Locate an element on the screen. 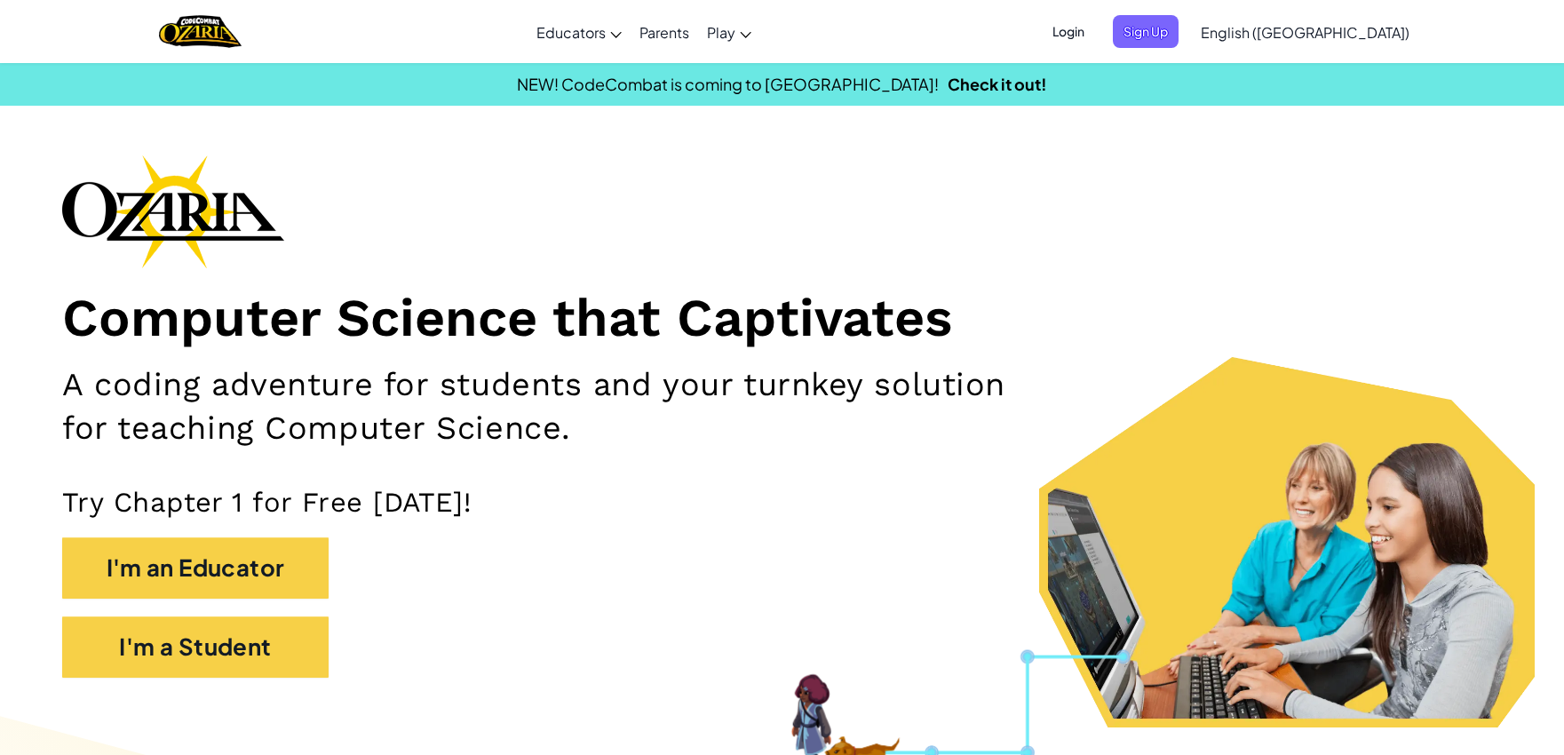  a: Ozaria by CodeCombat logo is located at coordinates (200, 31).